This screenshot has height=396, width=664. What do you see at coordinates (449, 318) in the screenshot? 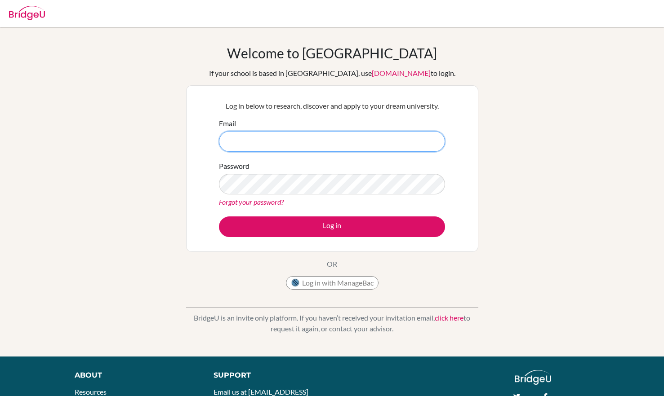
I see `a: click here` at bounding box center [449, 318].